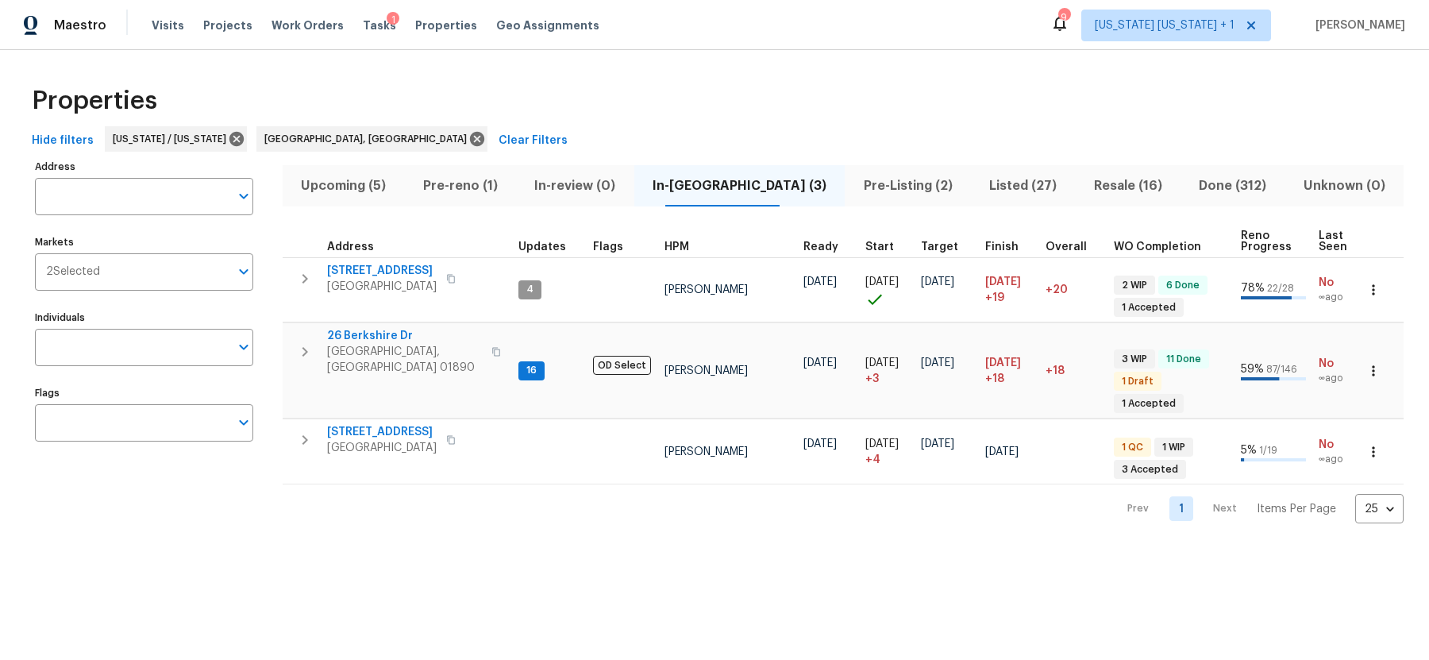 This screenshot has width=1429, height=660. Describe the element at coordinates (575, 186) in the screenshot. I see `span: In-review (0)` at that location.